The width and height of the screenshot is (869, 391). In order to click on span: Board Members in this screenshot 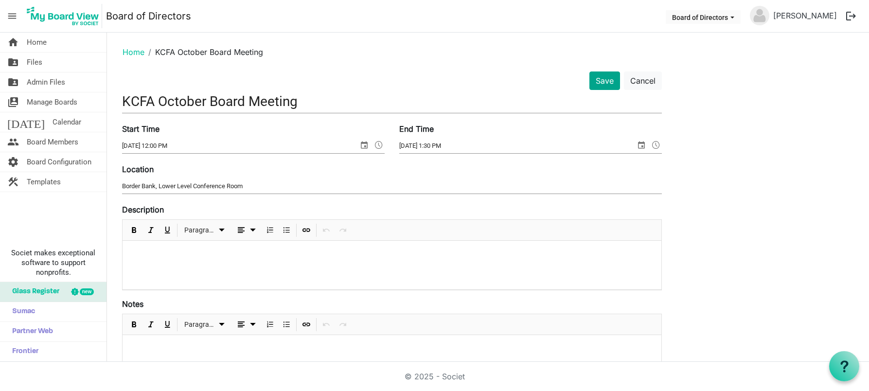, I will do `click(53, 142)`.